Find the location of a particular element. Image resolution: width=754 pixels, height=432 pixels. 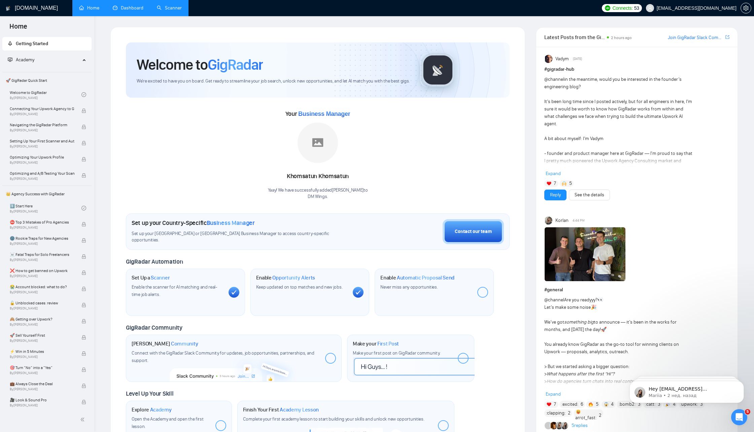

span: Connects: is located at coordinates (623, 8).